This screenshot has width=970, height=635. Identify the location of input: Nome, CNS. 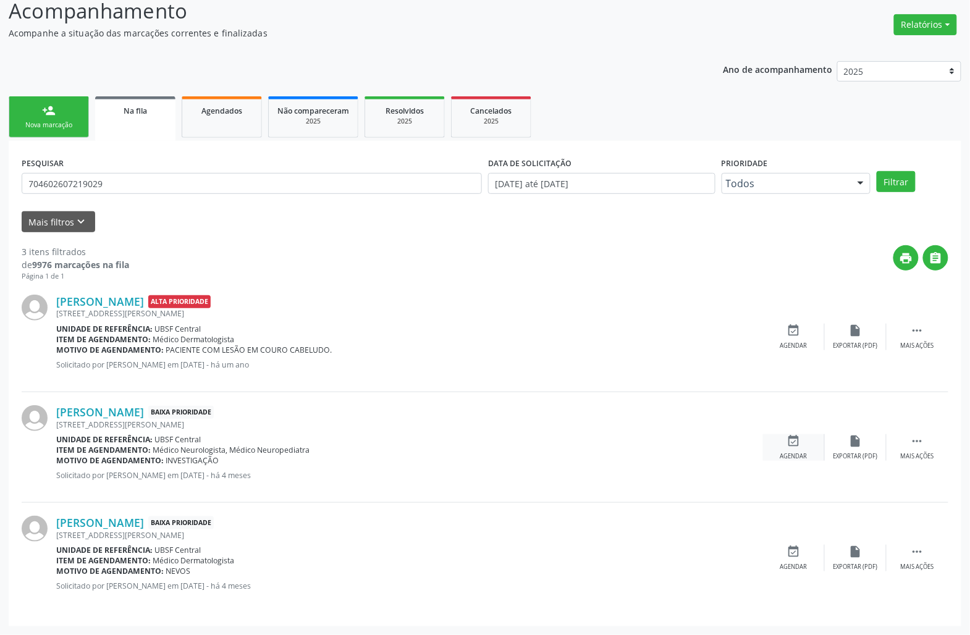
(252, 184).